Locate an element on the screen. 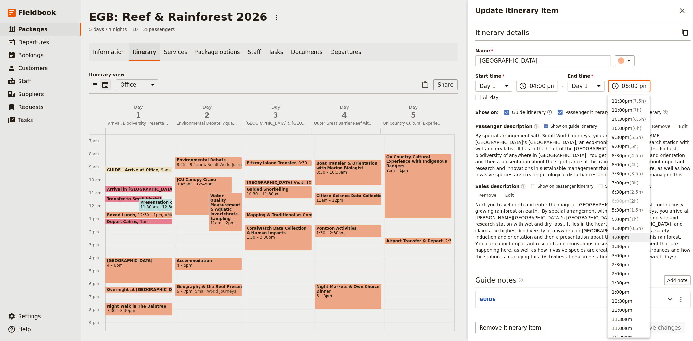 The image size is (693, 341). span: Guide itinerary is located at coordinates (529, 112).